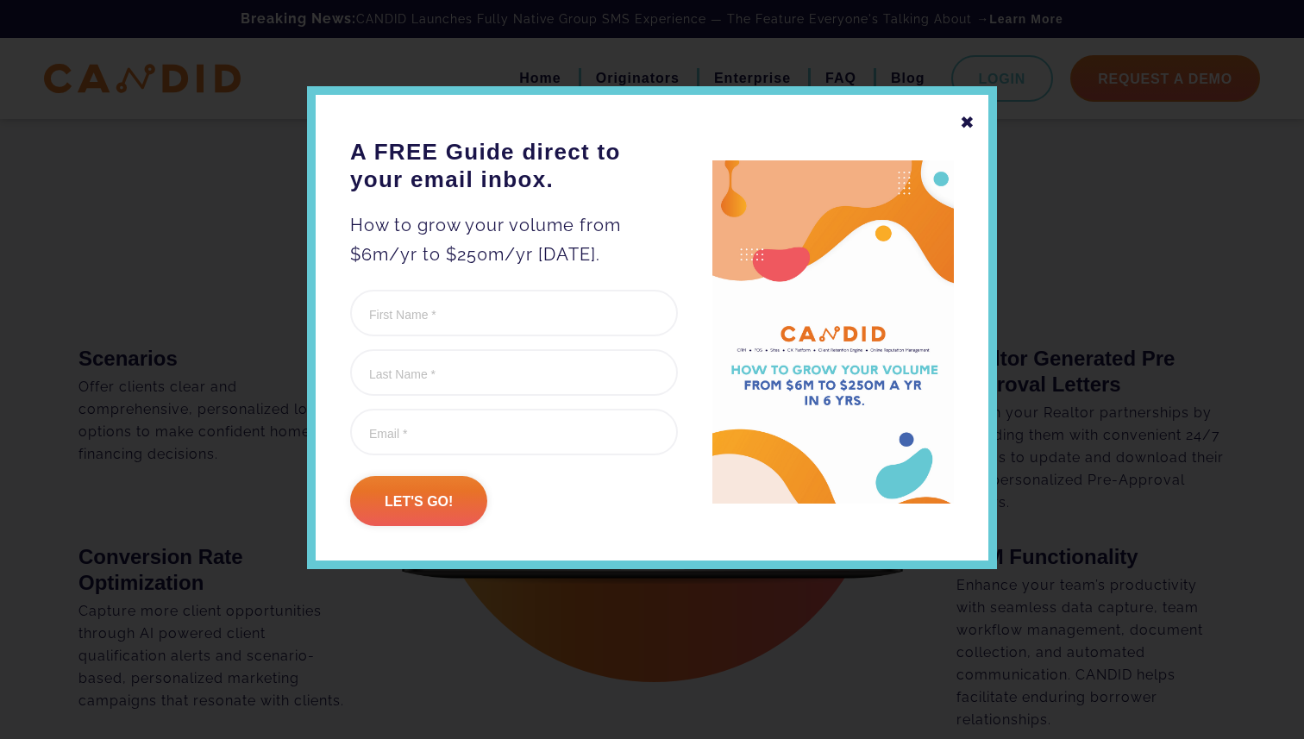 This screenshot has width=1304, height=739. Describe the element at coordinates (418, 501) in the screenshot. I see `input: Let's go!` at that location.